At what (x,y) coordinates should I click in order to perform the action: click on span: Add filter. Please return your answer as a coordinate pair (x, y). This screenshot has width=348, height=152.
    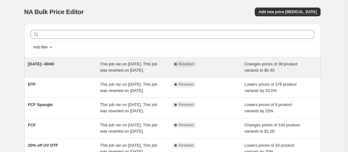
    Looking at the image, I should click on (41, 47).